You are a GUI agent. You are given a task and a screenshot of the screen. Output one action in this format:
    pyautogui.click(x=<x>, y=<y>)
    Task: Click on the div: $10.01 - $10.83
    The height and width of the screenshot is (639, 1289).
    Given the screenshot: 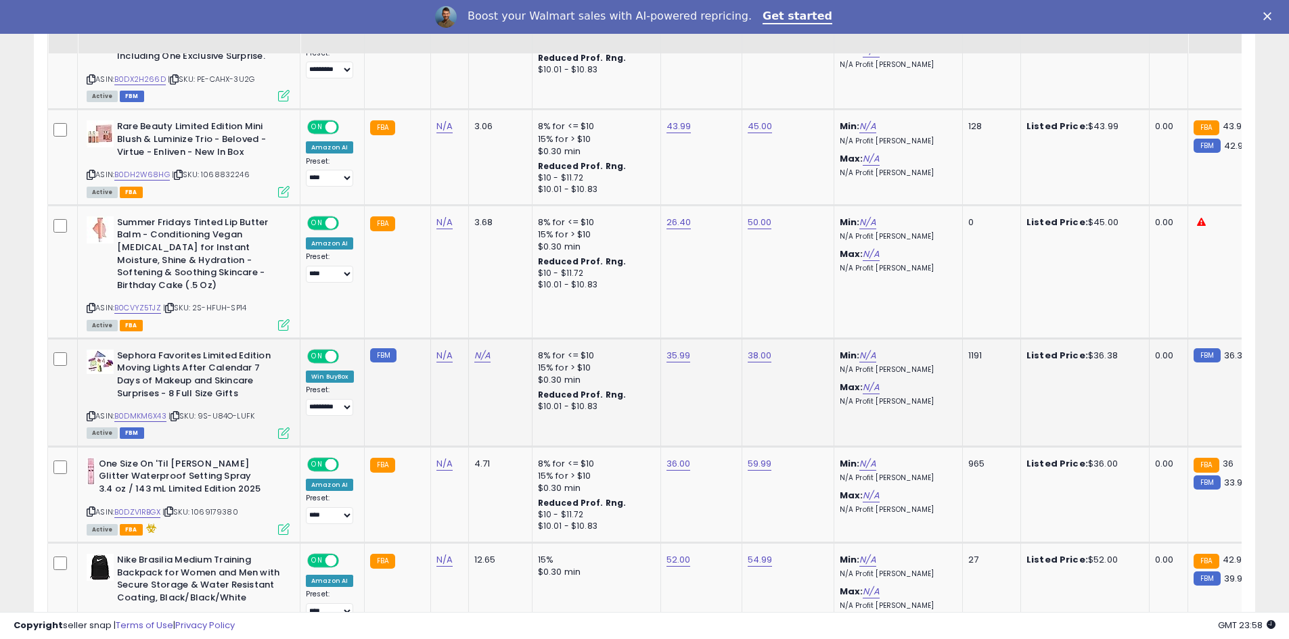 What is the action you would take?
    pyautogui.click(x=594, y=70)
    